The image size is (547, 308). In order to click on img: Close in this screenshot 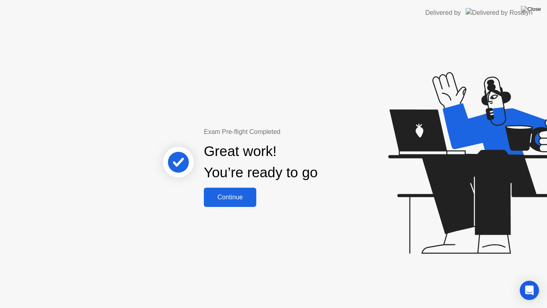, I will do `click(531, 9)`.